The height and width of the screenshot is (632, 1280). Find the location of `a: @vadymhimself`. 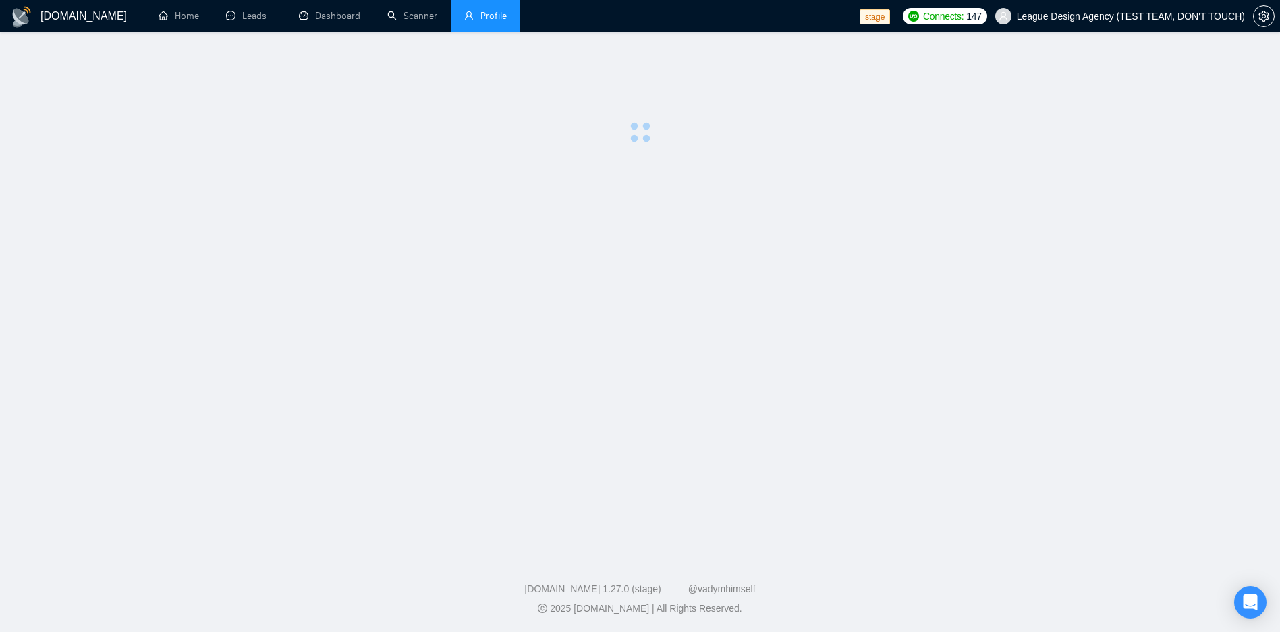

a: @vadymhimself is located at coordinates (722, 589).